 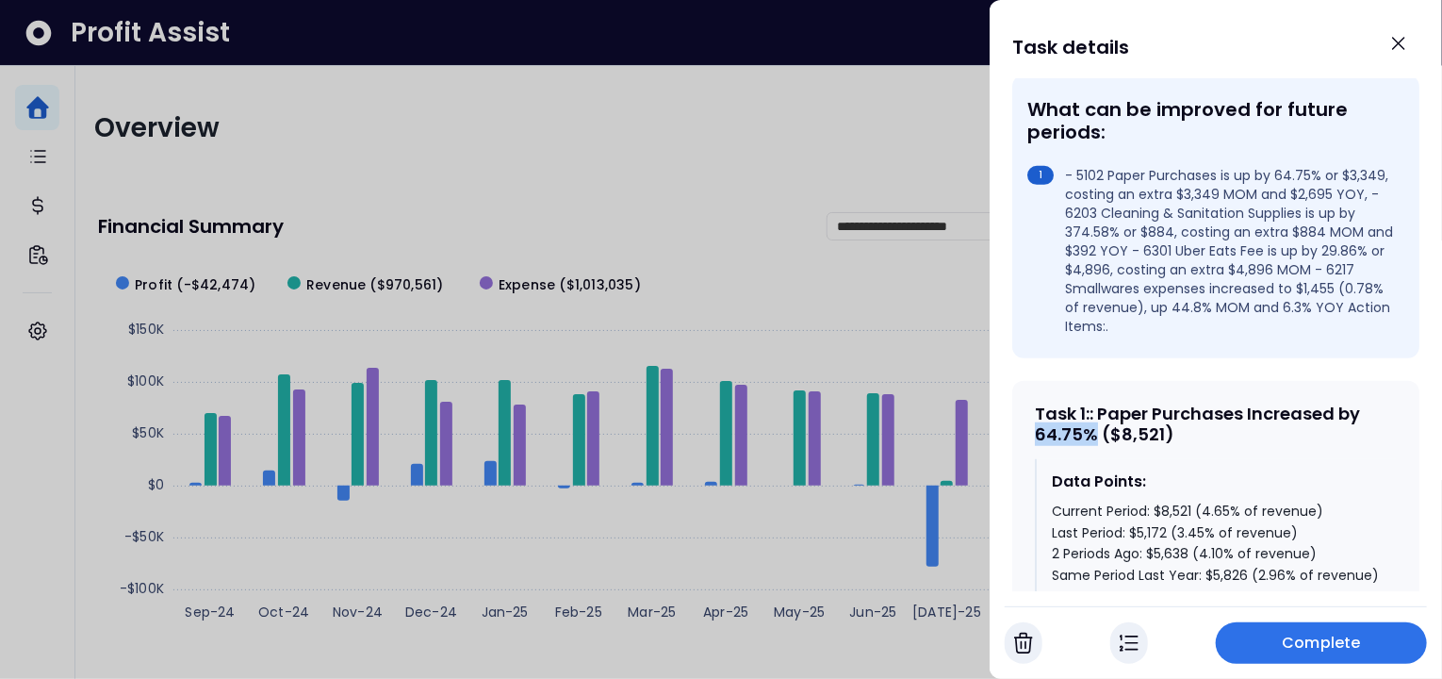 I want to click on img: Cancel Task, so click(x=1024, y=643).